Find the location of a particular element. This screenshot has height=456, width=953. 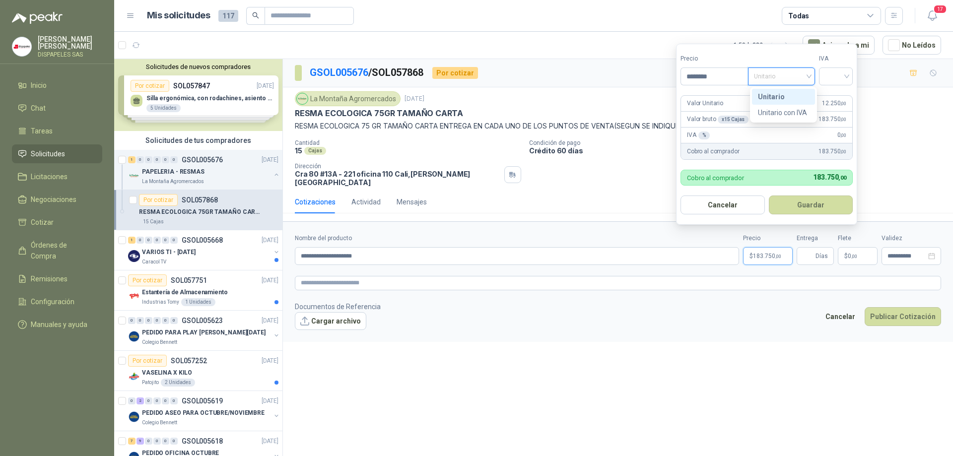

button: 17 is located at coordinates (933, 16).